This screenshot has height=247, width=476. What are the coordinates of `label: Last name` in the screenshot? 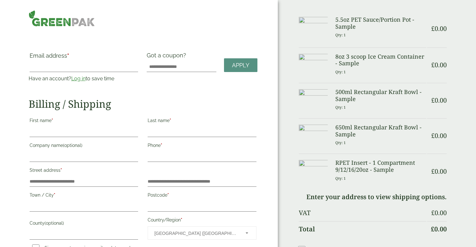 It's located at (202, 121).